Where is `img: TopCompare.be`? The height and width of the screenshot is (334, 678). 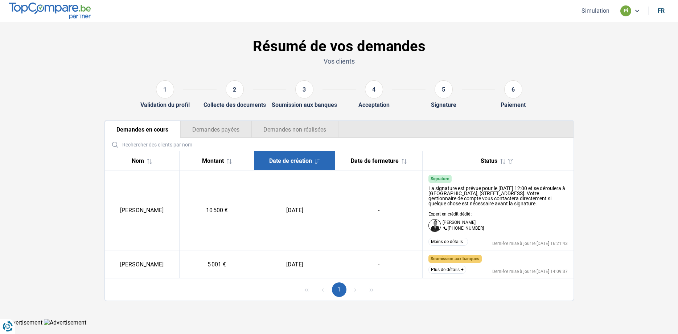 img: TopCompare.be is located at coordinates (50, 11).